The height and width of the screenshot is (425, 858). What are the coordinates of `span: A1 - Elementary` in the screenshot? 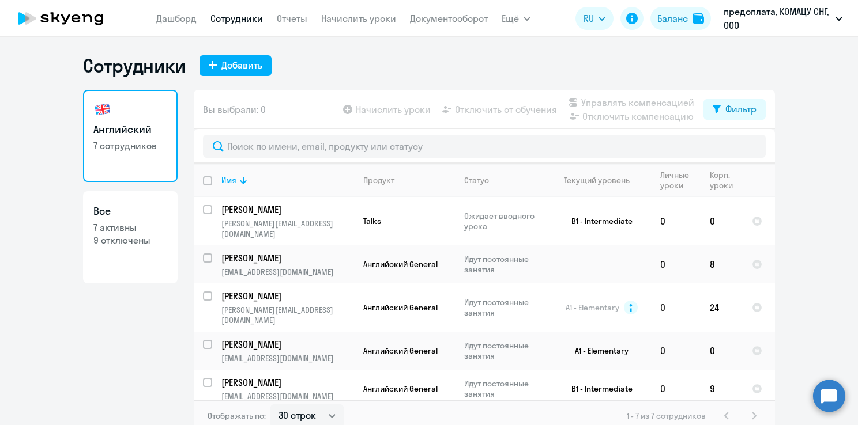 It's located at (592, 308).